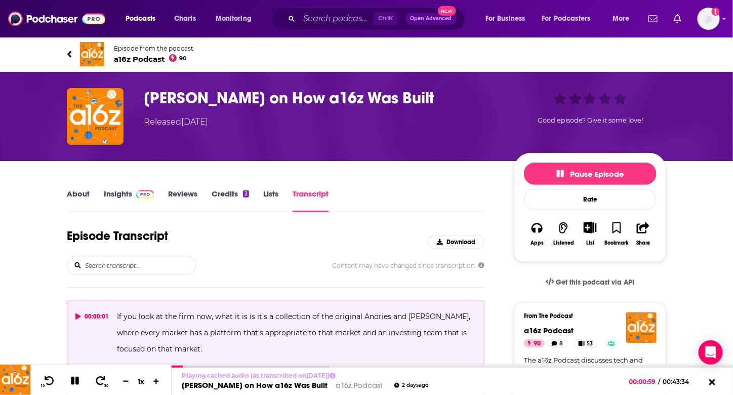 The width and height of the screenshot is (733, 395). I want to click on a: InsightsPodchaser Pro, so click(128, 200).